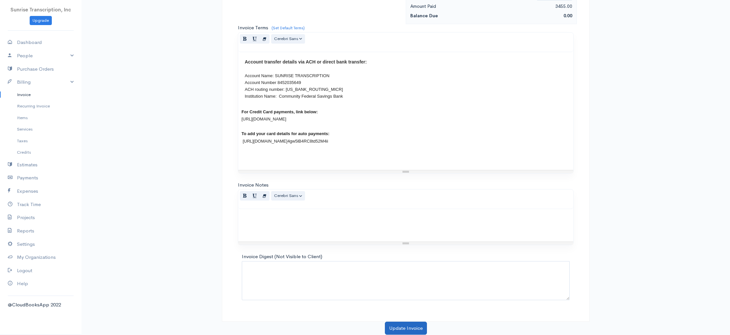 Image resolution: width=730 pixels, height=335 pixels. Describe the element at coordinates (287, 76) in the screenshot. I see `span: Account Name: SUNRISE TRANSCRIPTION` at that location.